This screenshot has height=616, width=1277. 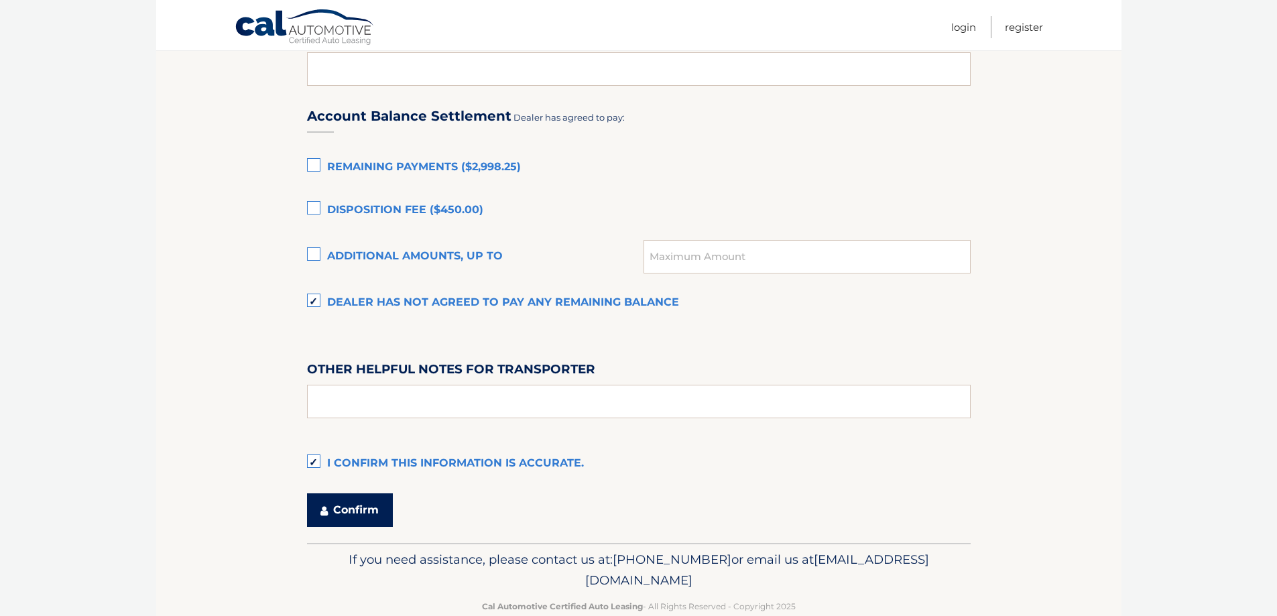 What do you see at coordinates (1024, 27) in the screenshot?
I see `a: Register` at bounding box center [1024, 27].